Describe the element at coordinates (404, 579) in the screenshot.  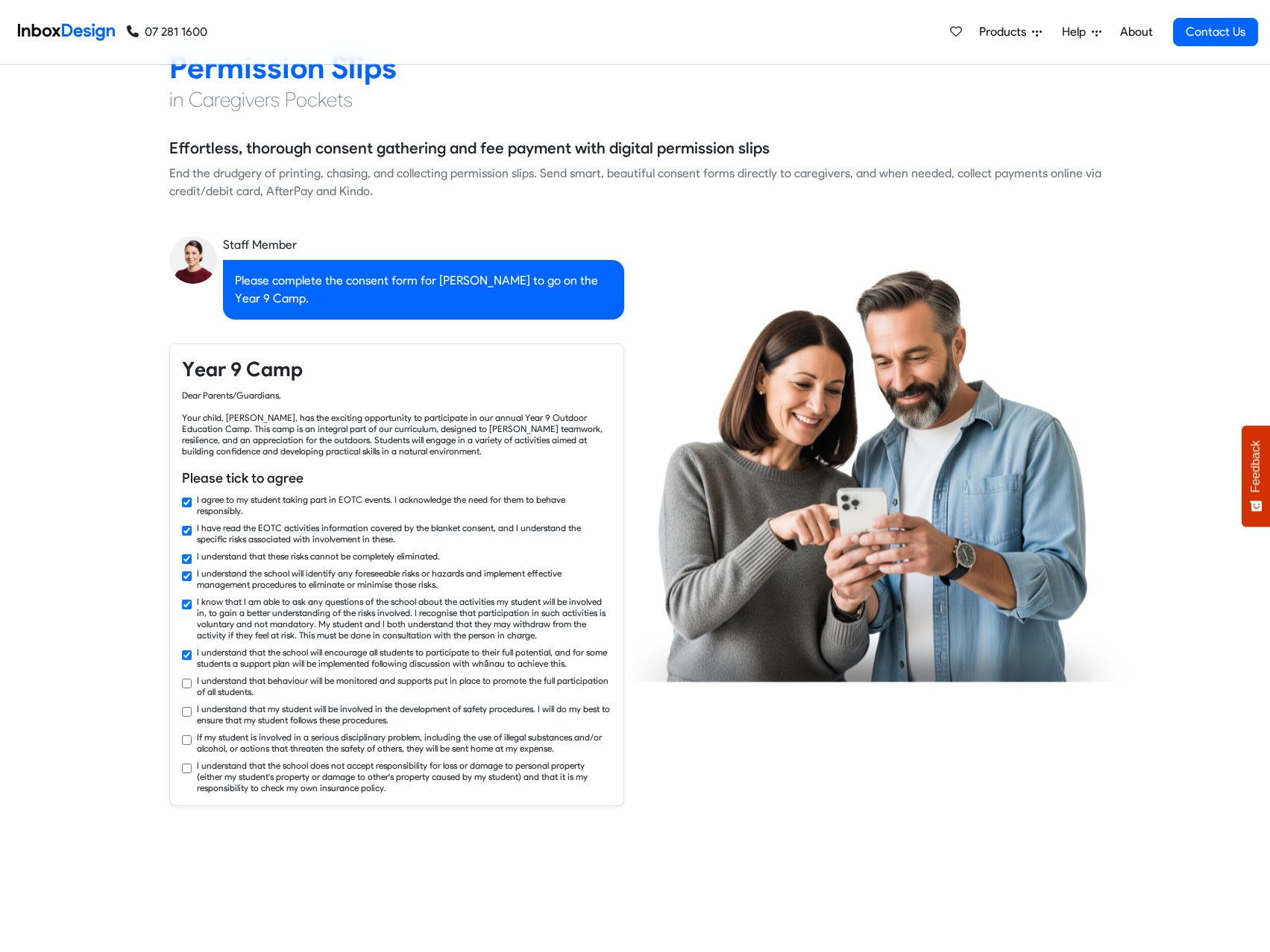
I see `label: I understand the school will identify any foreseeable risks or hazards and implement effective ma...` at that location.